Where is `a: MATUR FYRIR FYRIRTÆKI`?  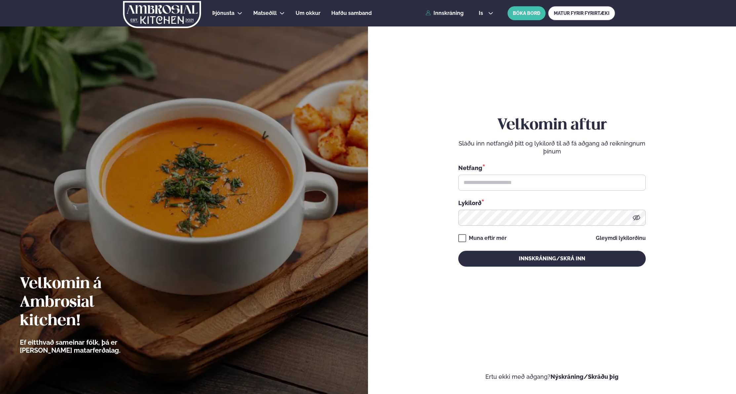
a: MATUR FYRIR FYRIRTÆKI is located at coordinates (582, 13).